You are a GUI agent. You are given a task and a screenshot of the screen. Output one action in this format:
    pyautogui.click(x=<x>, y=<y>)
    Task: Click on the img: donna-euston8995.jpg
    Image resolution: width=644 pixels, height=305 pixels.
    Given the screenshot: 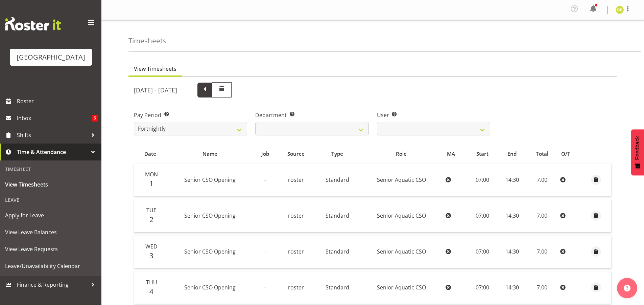 What is the action you would take?
    pyautogui.click(x=620, y=10)
    